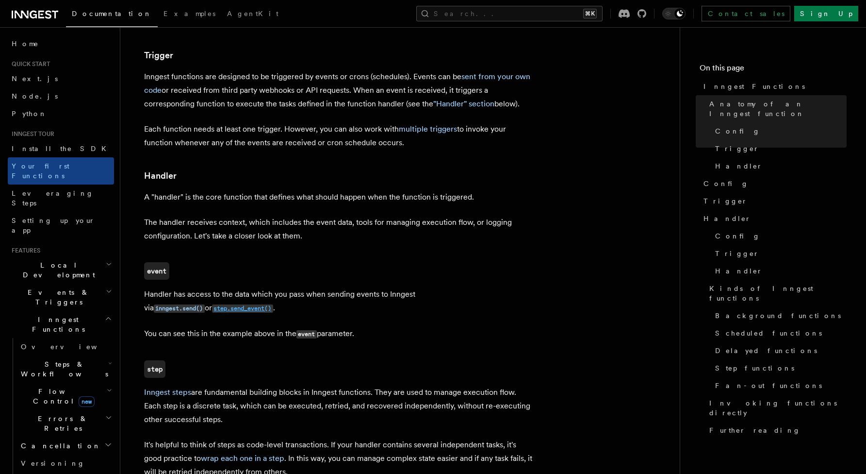 This screenshot has width=866, height=474. What do you see at coordinates (776, 408) in the screenshot?
I see `a: Invoking functions directly` at bounding box center [776, 408].